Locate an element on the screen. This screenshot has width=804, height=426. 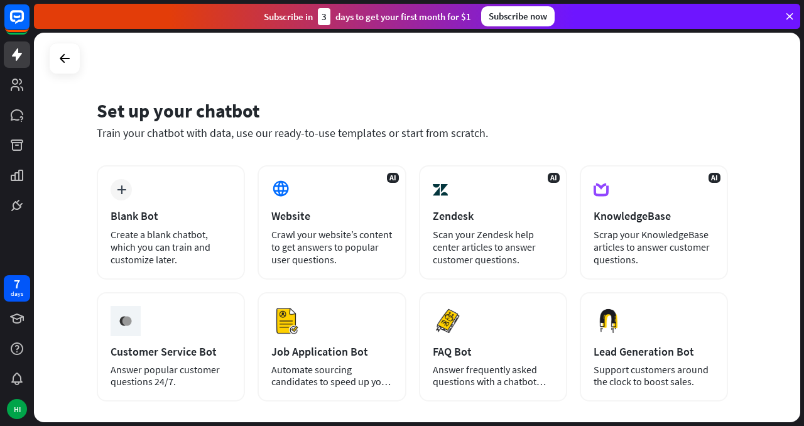
div: Answer frequently asked questions with a chatbot and save your time. is located at coordinates (493, 376).